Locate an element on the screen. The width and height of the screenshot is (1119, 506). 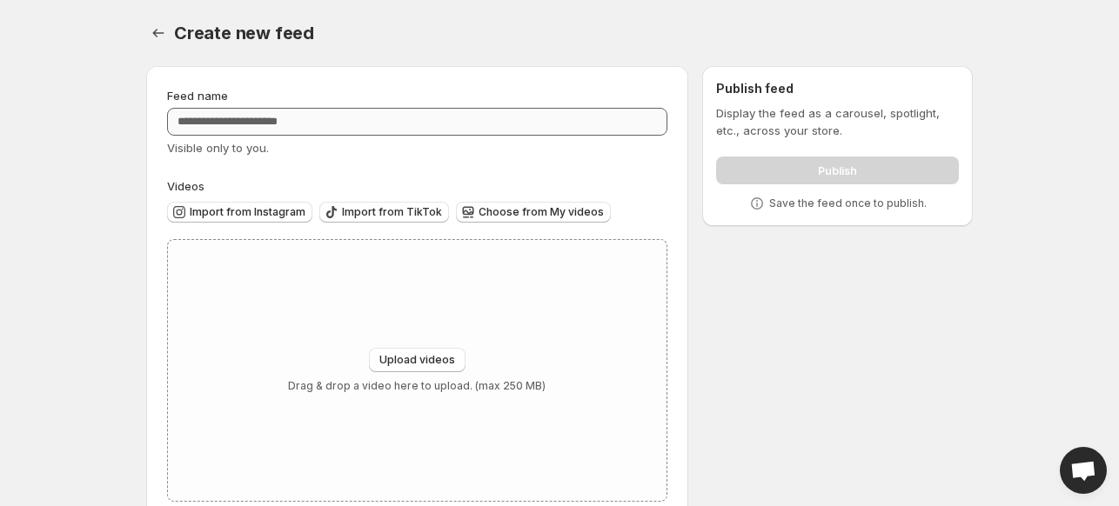
span: Choose from My videos is located at coordinates (541, 212).